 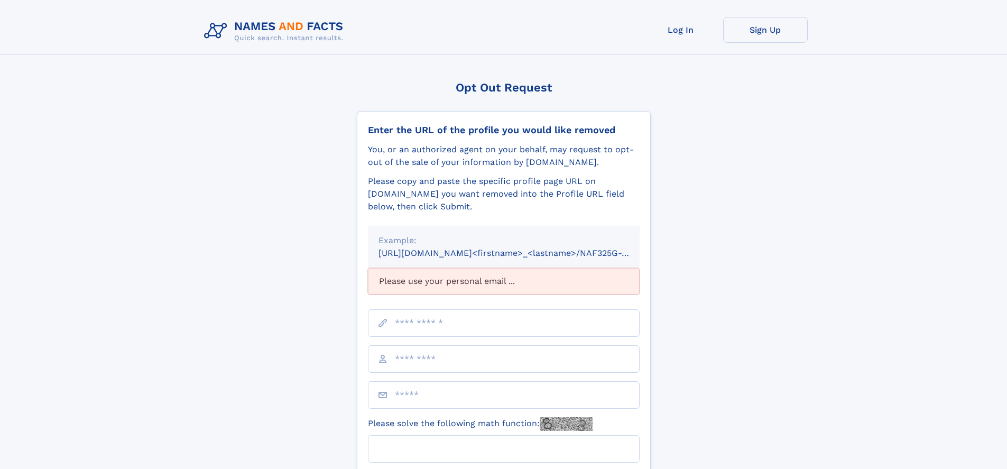 I want to click on div: Opt Out Request, so click(x=504, y=87).